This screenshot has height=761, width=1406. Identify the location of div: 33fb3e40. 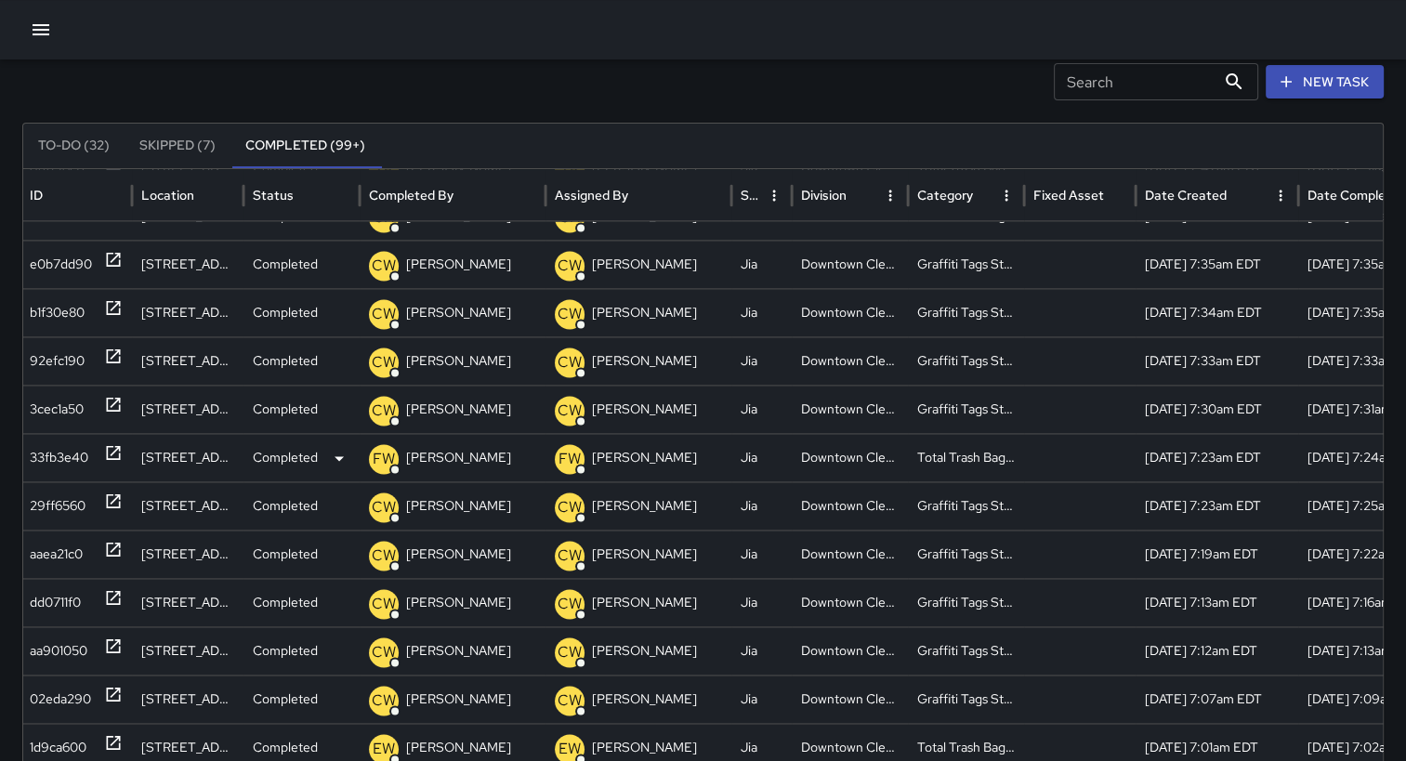
(59, 457).